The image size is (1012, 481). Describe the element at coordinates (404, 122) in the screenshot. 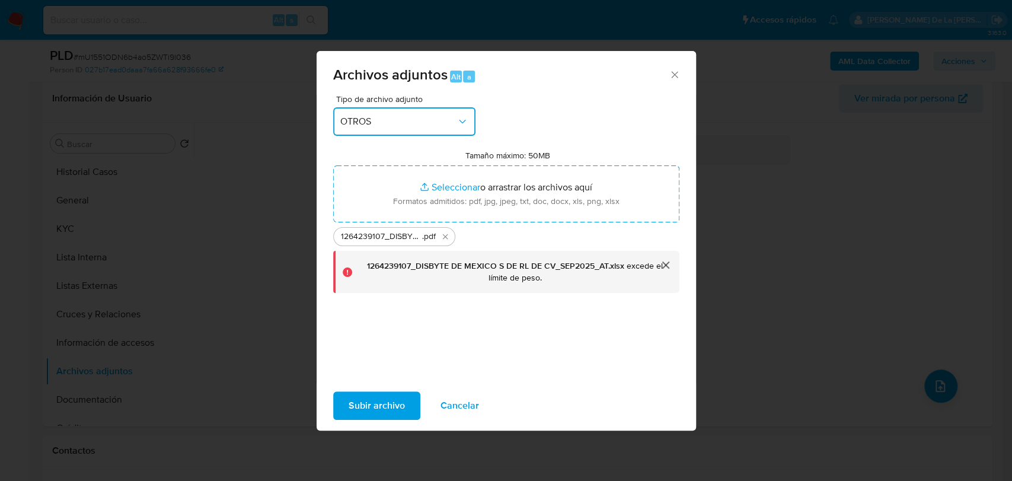

I see `button: OTROS` at that location.